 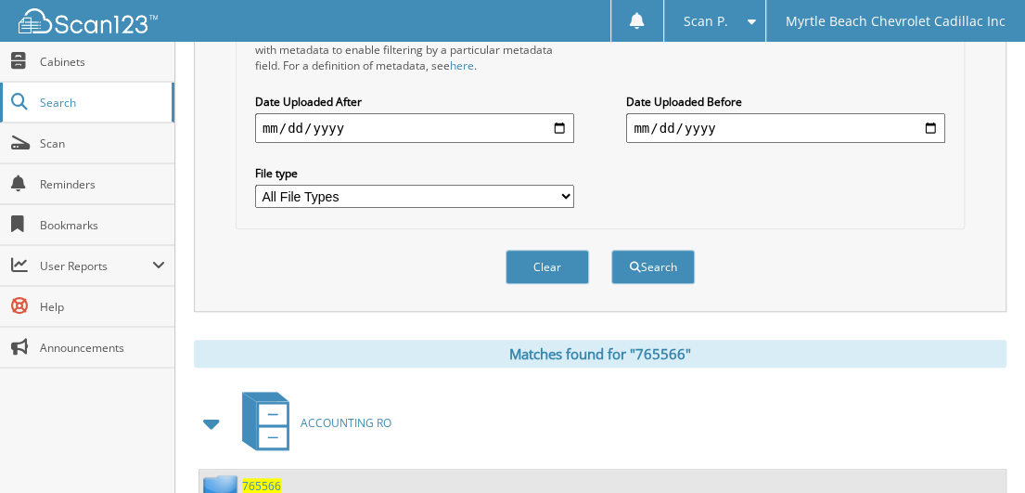 What do you see at coordinates (102, 61) in the screenshot?
I see `span: Cabinets` at bounding box center [102, 61].